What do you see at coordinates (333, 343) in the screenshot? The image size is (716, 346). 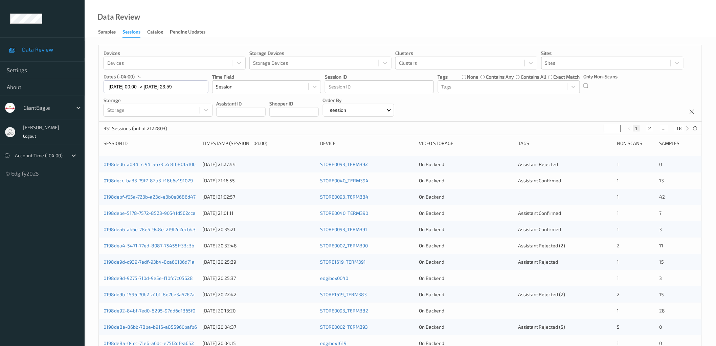 I see `a: edgibox1619` at bounding box center [333, 343].